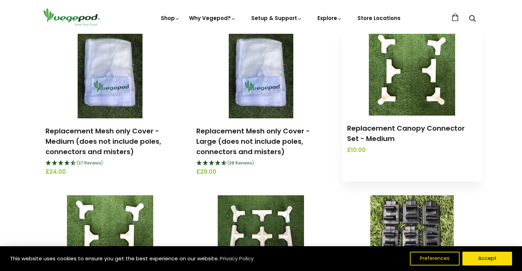 The width and height of the screenshot is (522, 271). Describe the element at coordinates (277, 18) in the screenshot. I see `a: Setup & Support` at that location.